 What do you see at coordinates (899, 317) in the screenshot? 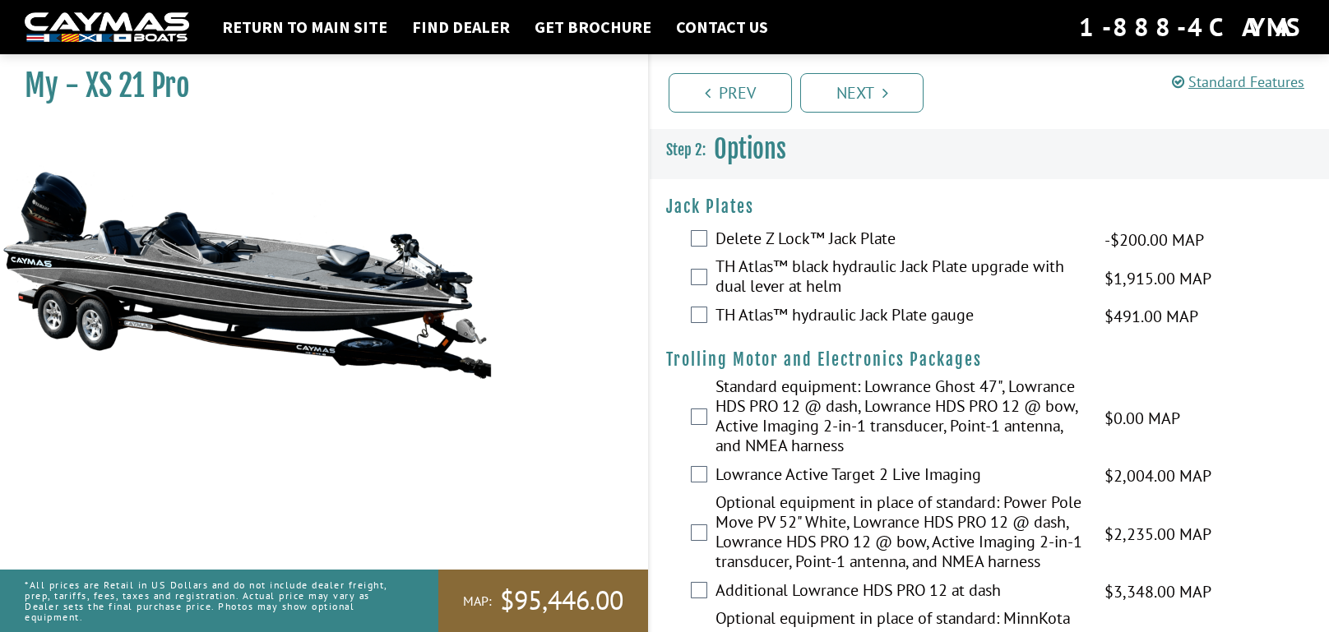
I see `label: TH Atlas™ hydraulic Jack Plate gauge` at bounding box center [899, 317].